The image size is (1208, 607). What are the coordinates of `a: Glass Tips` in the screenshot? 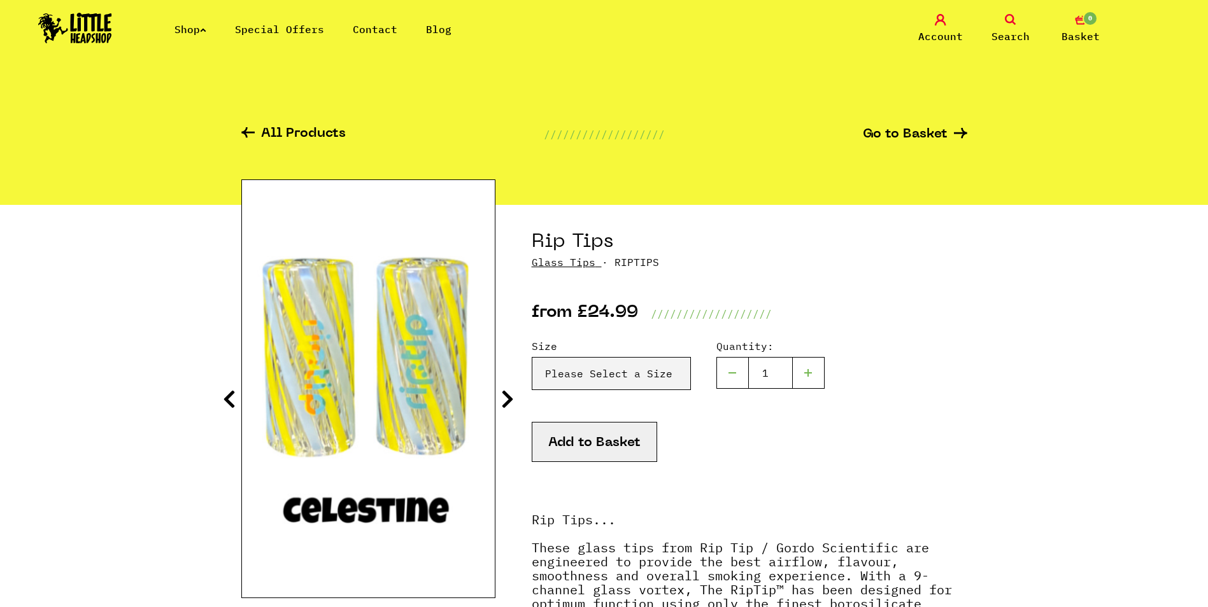 It's located at (563, 262).